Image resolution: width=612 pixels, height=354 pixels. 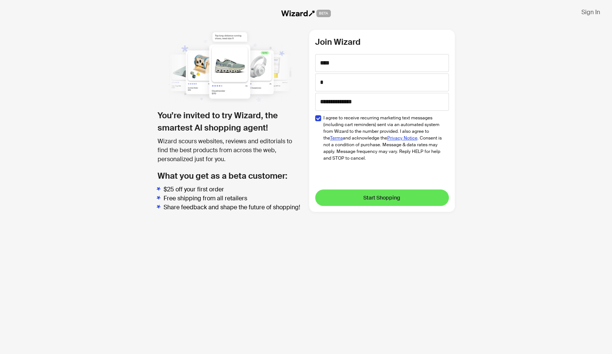 What do you see at coordinates (230, 122) in the screenshot?
I see `h1: You’re invited to try Wizard, the smartest AI shopping agent!` at bounding box center [230, 122].